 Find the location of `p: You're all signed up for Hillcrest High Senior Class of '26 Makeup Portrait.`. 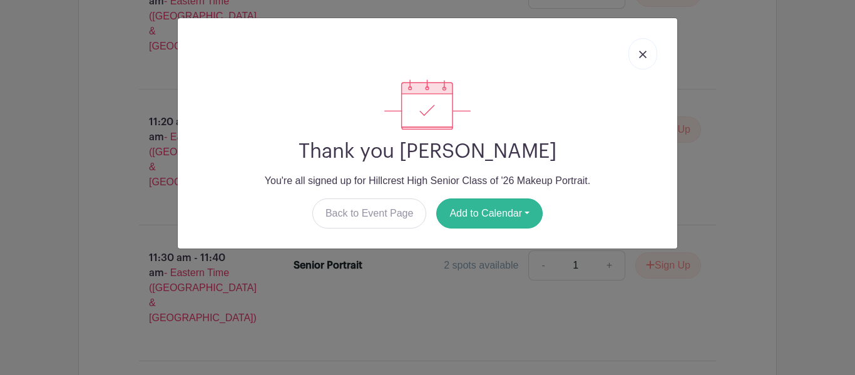

p: You're all signed up for Hillcrest High Senior Class of '26 Makeup Portrait. is located at coordinates (428, 181).